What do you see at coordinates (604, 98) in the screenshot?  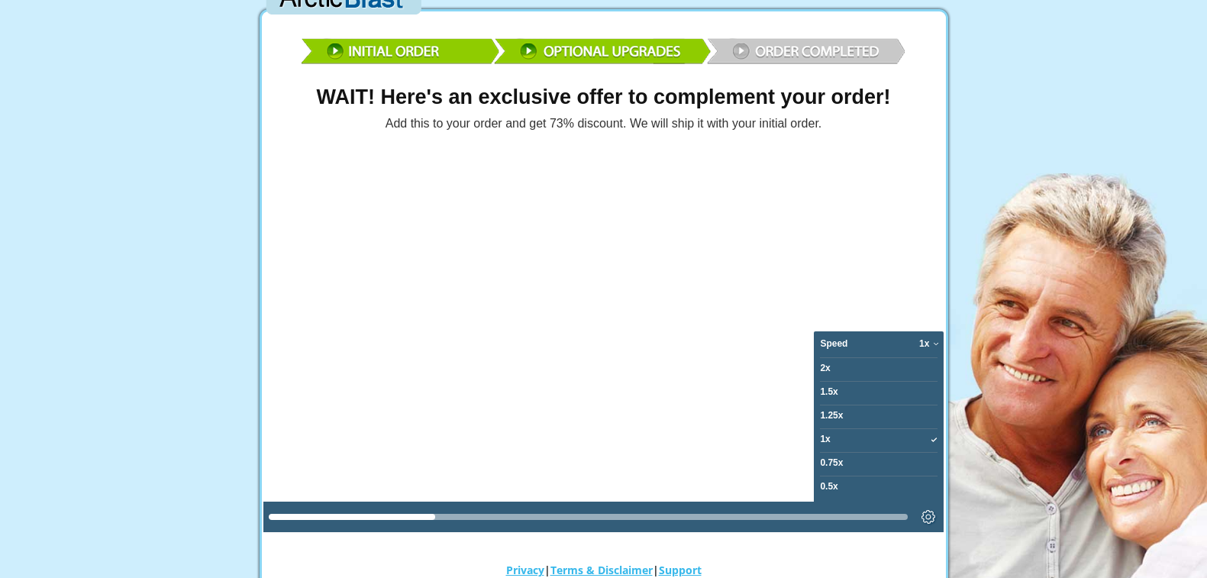 I see `h1: WAIT! Here's an exclusive offer to complement your order!` at bounding box center [604, 98].